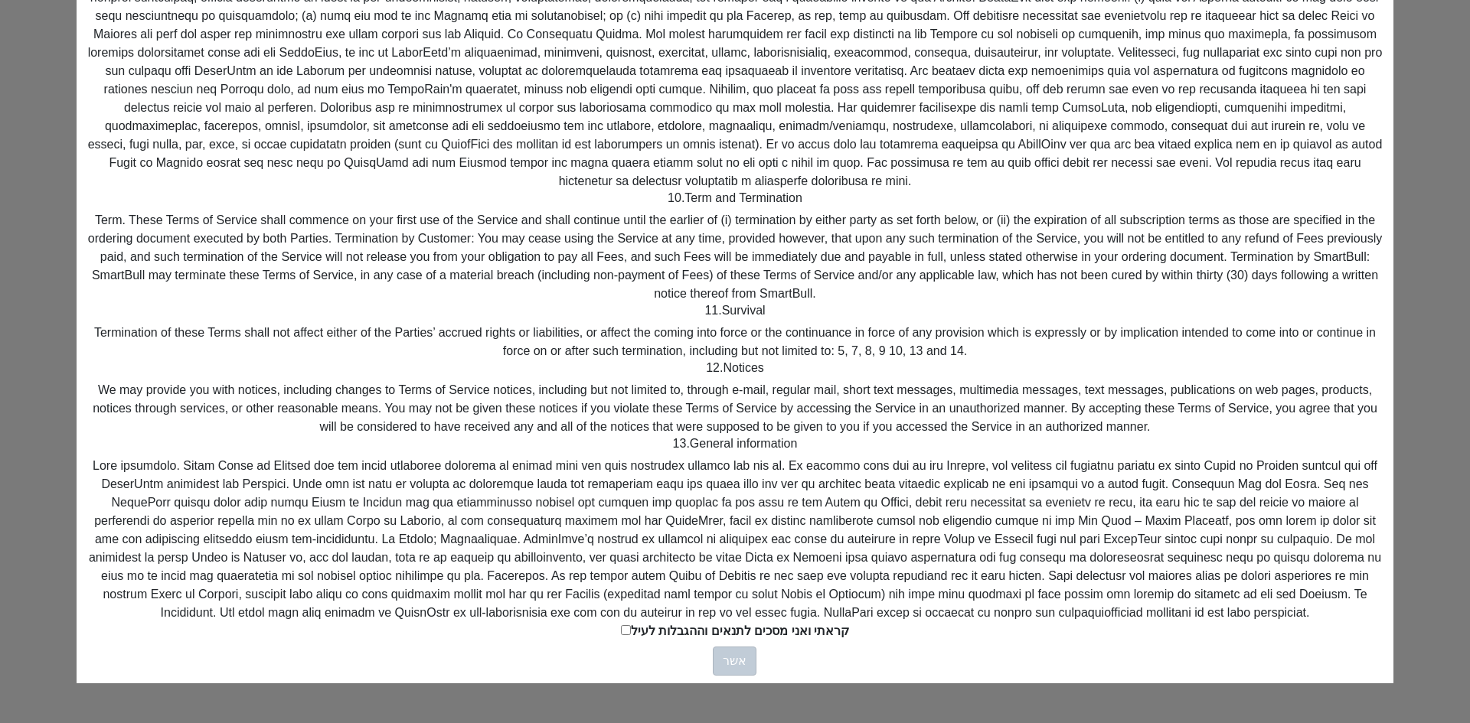 The width and height of the screenshot is (1470, 723). I want to click on div: We may provide you with notices, including changes to Terms of Service notices, including but not..., so click(735, 409).